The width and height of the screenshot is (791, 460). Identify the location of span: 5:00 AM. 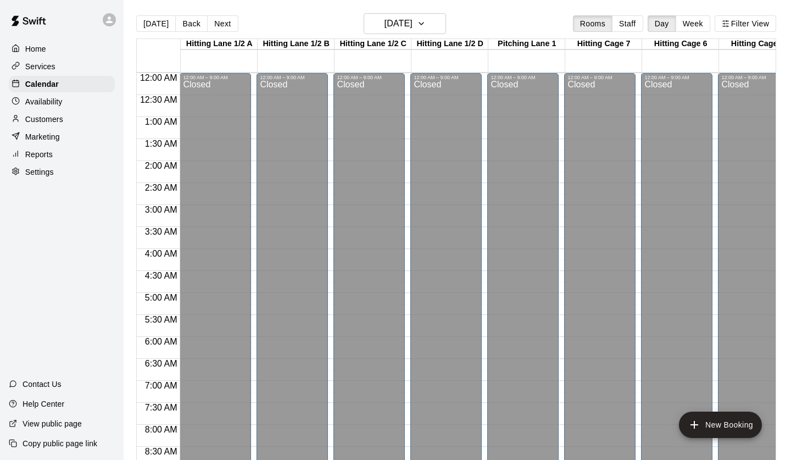
(161, 297).